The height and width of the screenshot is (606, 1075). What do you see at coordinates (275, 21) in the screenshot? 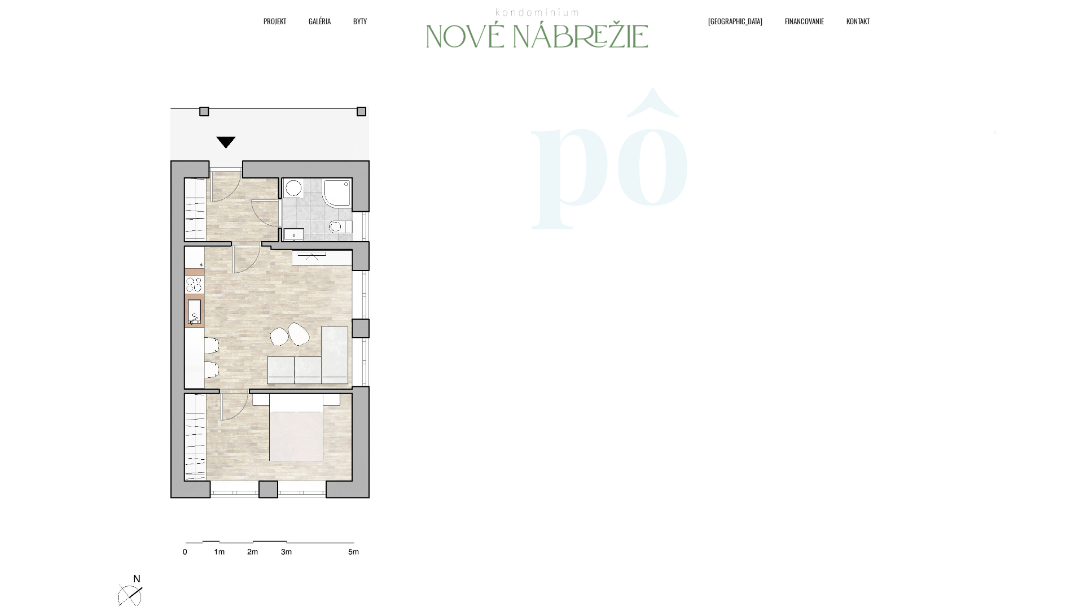
I see `span: Projekt` at bounding box center [275, 21].